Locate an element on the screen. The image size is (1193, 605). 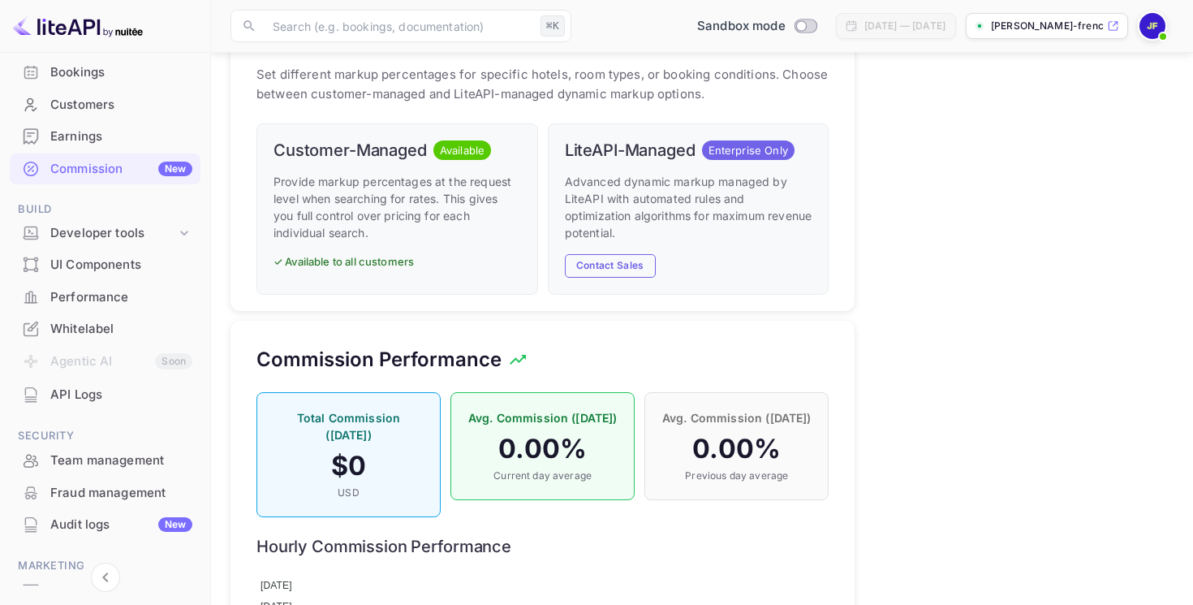
img: Jon French is located at coordinates (1152, 26).